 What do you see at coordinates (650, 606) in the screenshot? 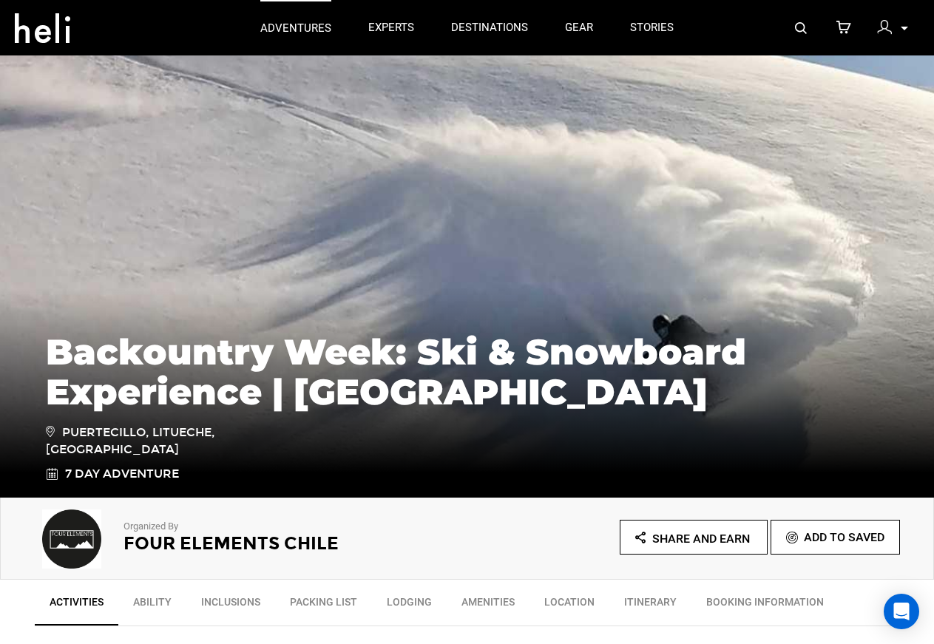
I see `a: Itinerary` at bounding box center [650, 606].